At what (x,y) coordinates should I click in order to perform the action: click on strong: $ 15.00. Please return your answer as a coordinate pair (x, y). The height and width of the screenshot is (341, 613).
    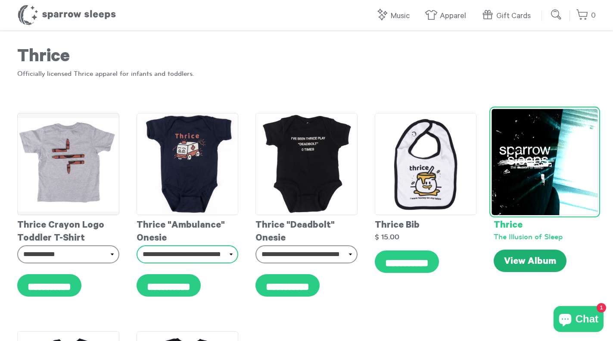
    Looking at the image, I should click on (387, 237).